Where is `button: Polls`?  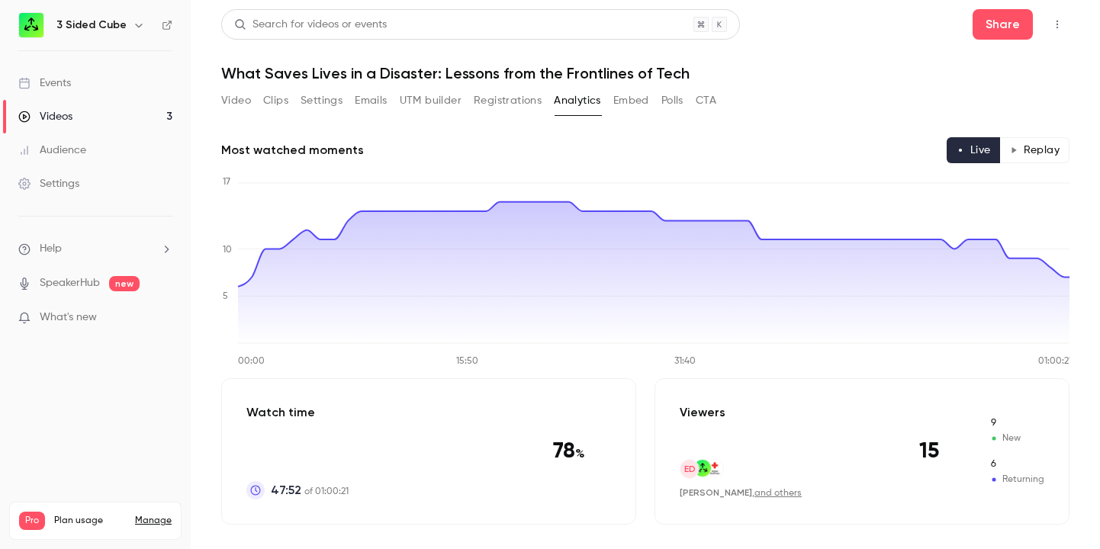
button: Polls is located at coordinates (672, 101).